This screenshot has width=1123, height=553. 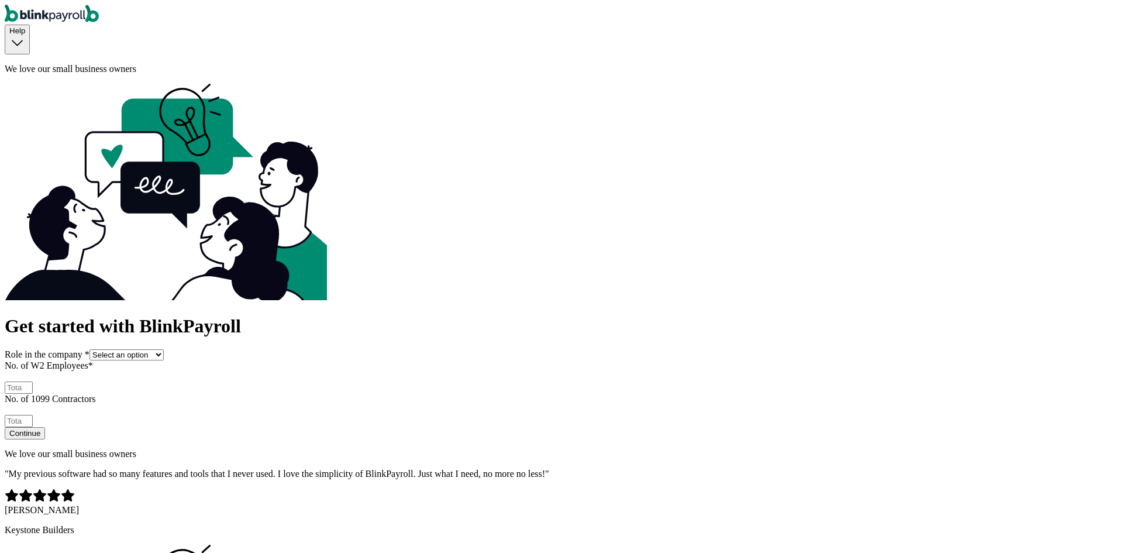 What do you see at coordinates (562, 366) in the screenshot?
I see `div: No. of W2 Employees` at bounding box center [562, 366].